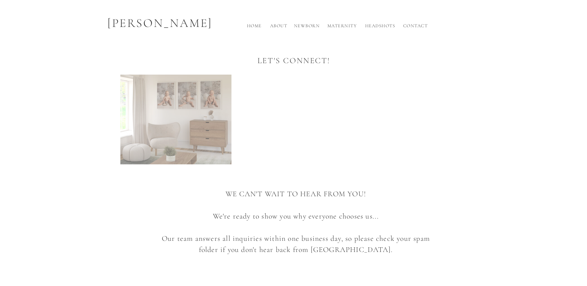  What do you see at coordinates (254, 27) in the screenshot?
I see `h2: Home` at bounding box center [254, 27].